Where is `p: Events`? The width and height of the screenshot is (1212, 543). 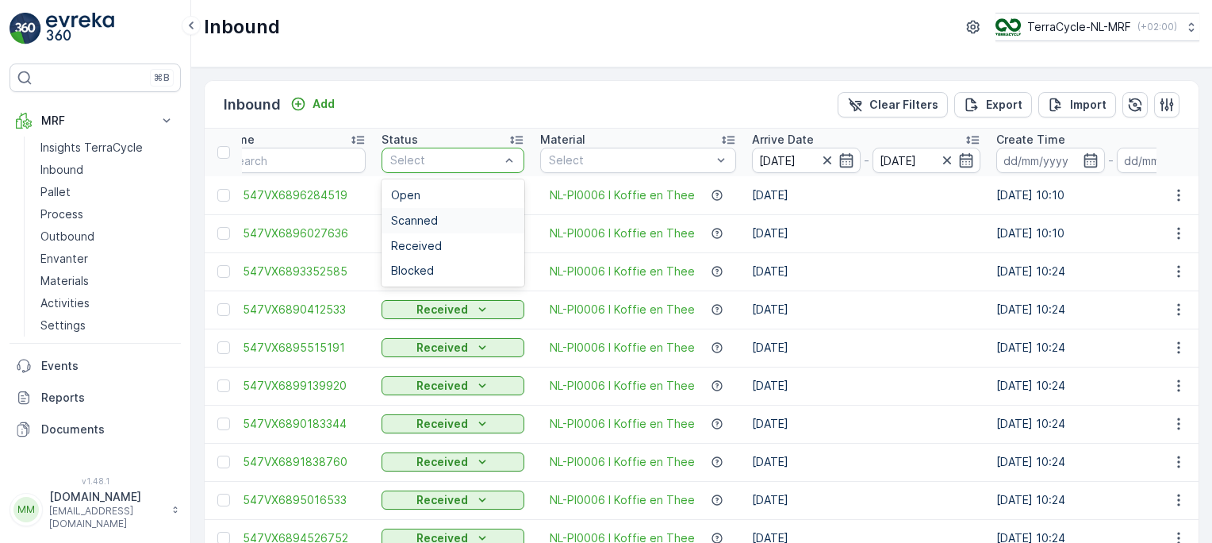
p: Events is located at coordinates (108, 366).